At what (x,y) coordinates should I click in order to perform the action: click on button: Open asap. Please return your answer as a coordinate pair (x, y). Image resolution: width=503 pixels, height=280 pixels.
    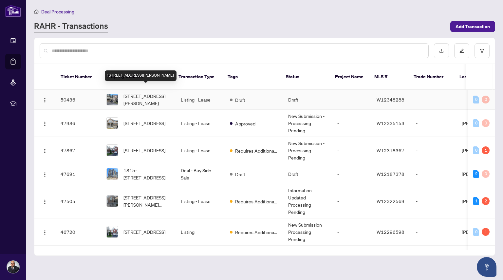
    Looking at the image, I should click on (487, 267).